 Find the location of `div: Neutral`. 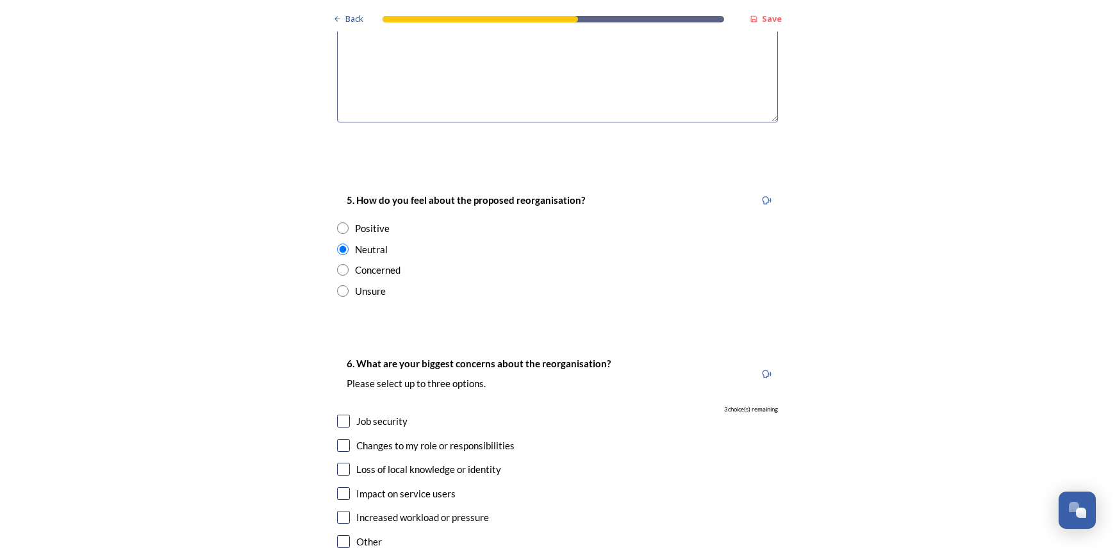

div: Neutral is located at coordinates (371, 249).